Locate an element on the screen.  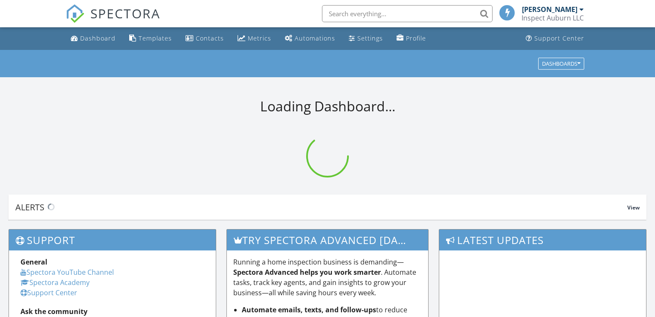
a: Templates is located at coordinates (150, 38).